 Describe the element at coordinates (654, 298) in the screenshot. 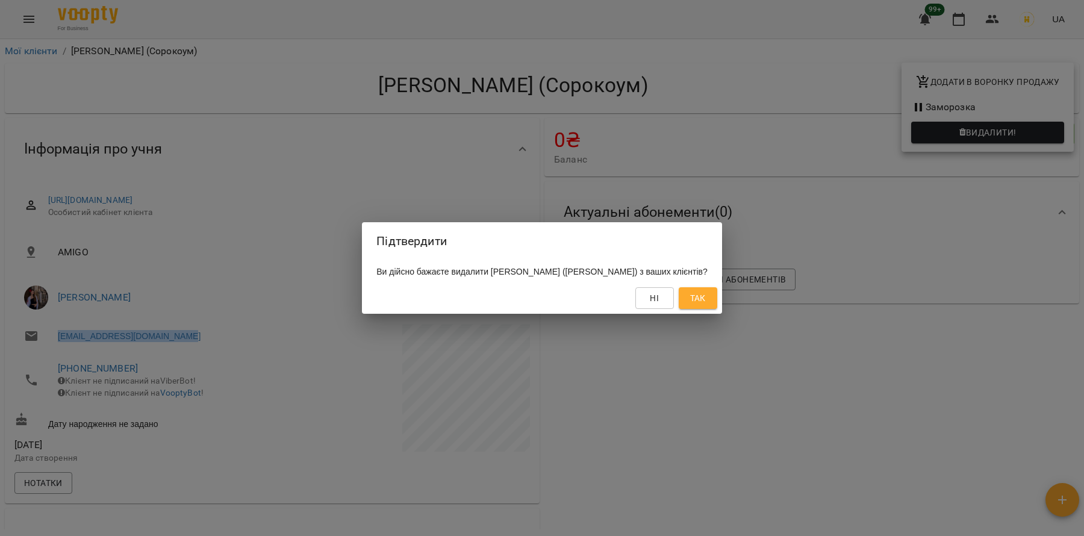

I see `button: Ні` at that location.